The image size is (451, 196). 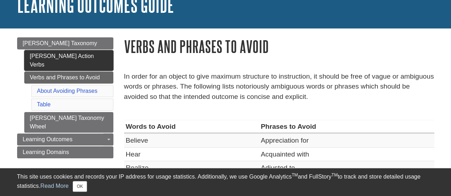 I want to click on a: Learning Outcomes, so click(x=65, y=140).